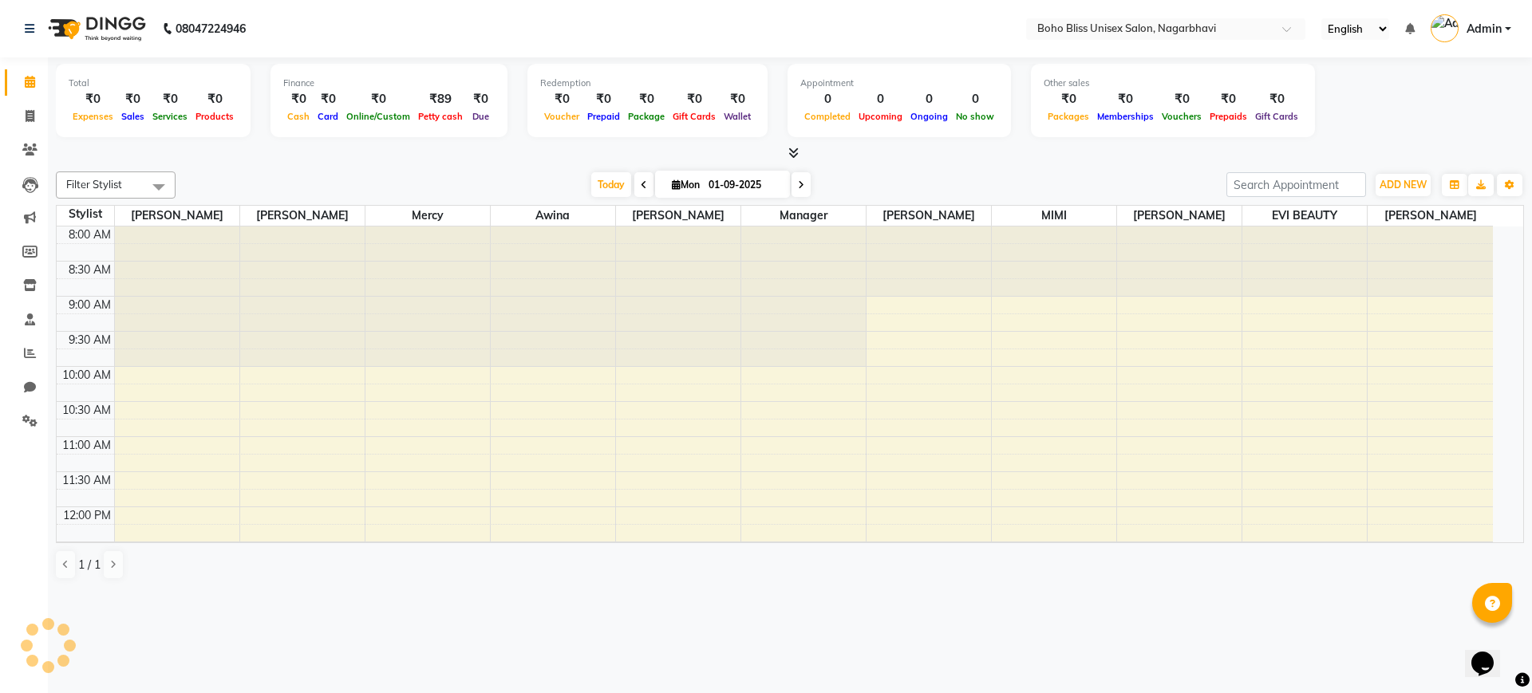 The image size is (1532, 693). Describe the element at coordinates (87, 550) in the screenshot. I see `div: 12:30 PM` at that location.